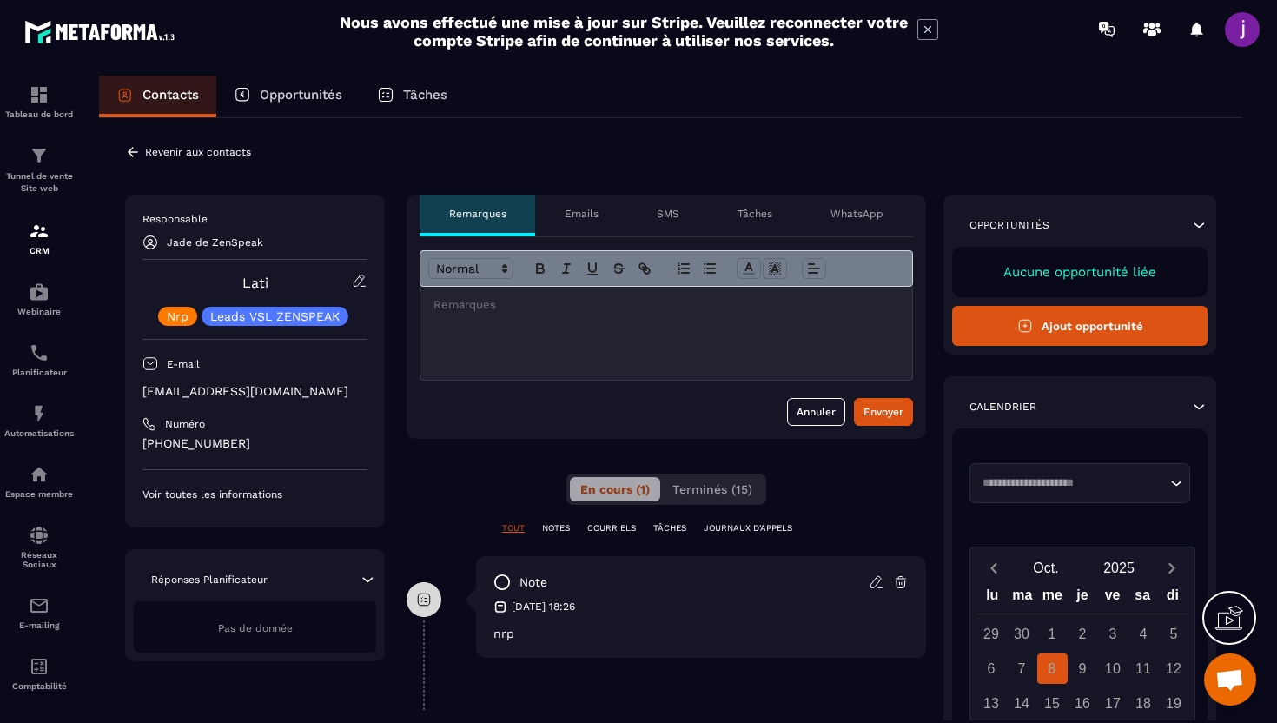  What do you see at coordinates (1052, 703) in the screenshot?
I see `div: 15` at bounding box center [1052, 703].